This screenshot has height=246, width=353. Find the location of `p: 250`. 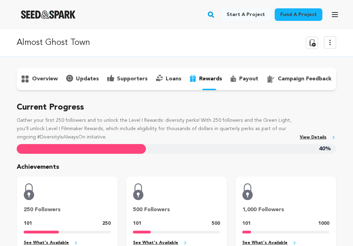

p: 250 is located at coordinates (106, 224).